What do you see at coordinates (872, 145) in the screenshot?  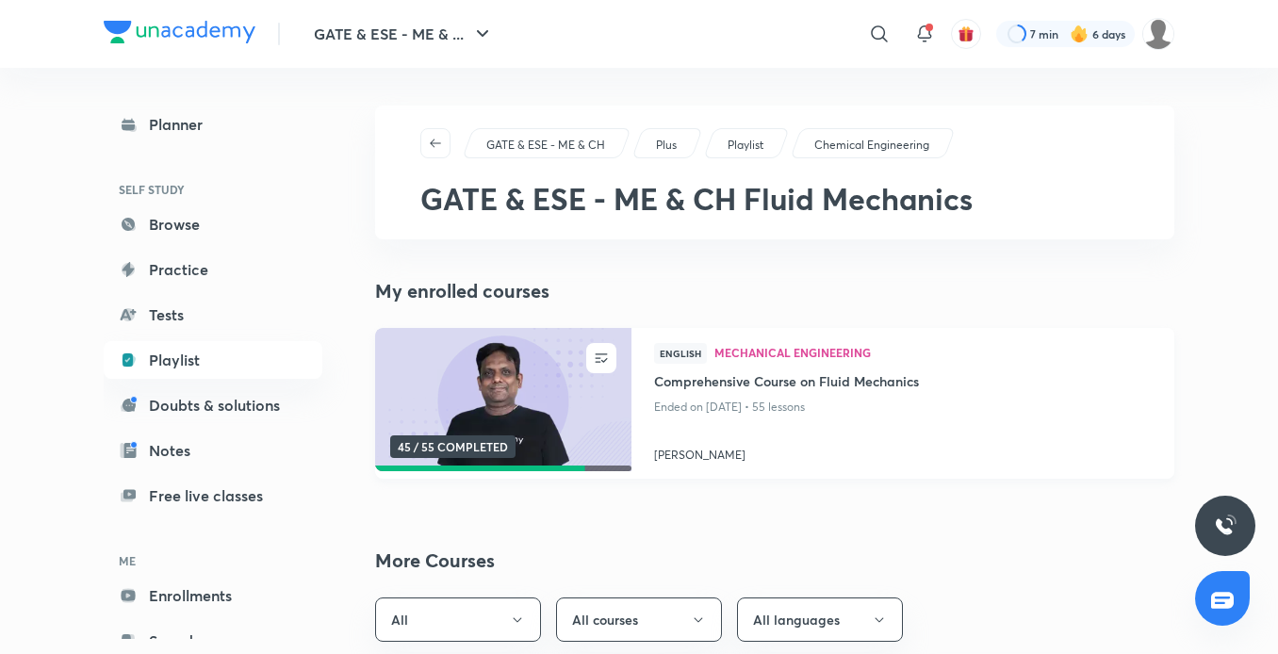 I see `p: Chemical Engineering` at bounding box center [872, 145].